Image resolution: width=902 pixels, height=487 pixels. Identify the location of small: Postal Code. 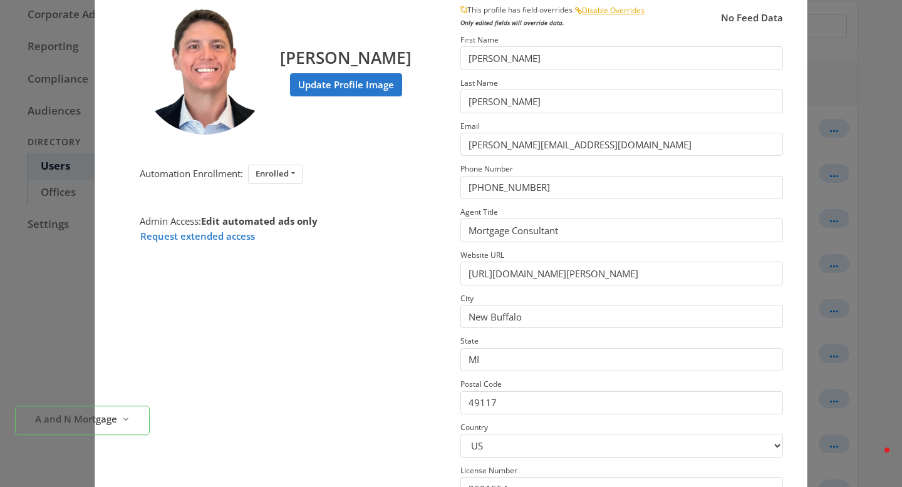
(481, 384).